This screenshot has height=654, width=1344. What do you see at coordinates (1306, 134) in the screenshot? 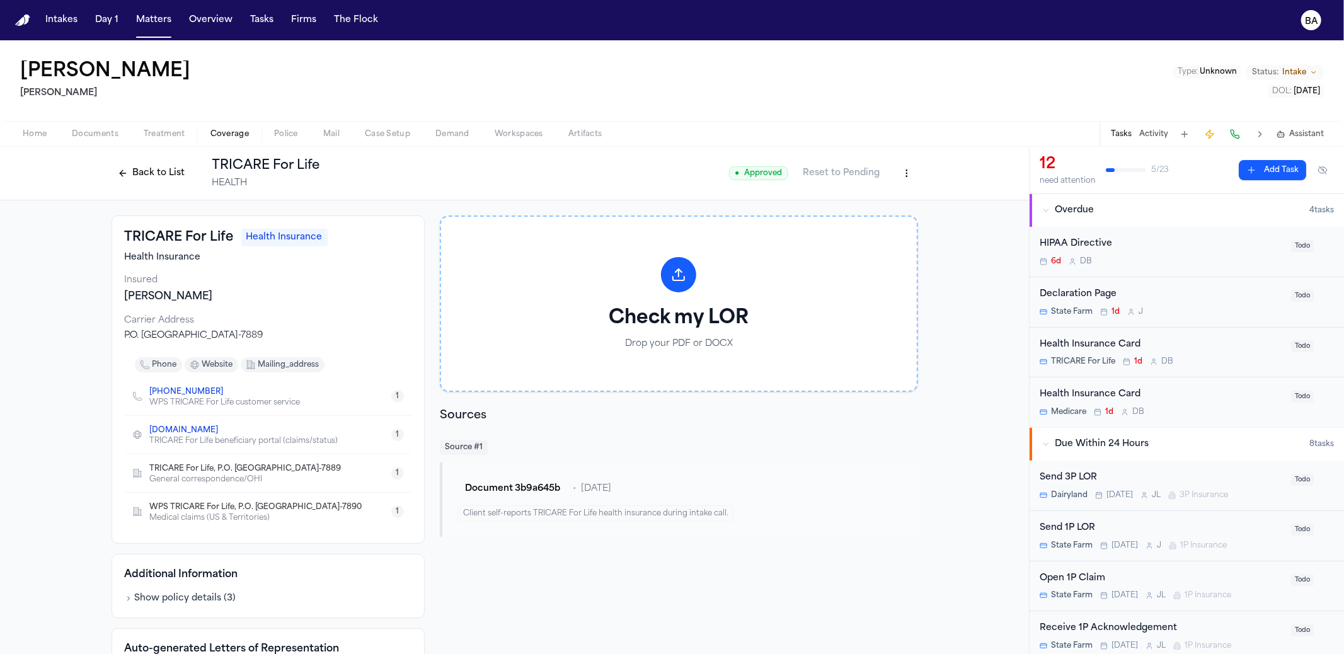
I see `span: Assistant` at bounding box center [1306, 134].